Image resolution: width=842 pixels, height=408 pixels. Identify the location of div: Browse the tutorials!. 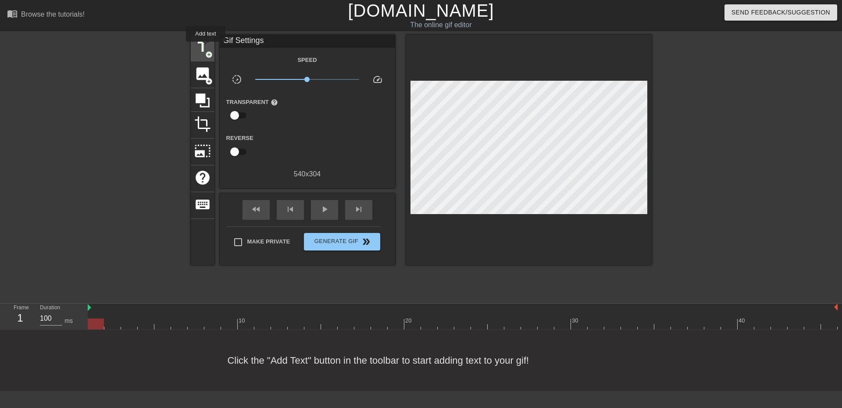
(53, 14).